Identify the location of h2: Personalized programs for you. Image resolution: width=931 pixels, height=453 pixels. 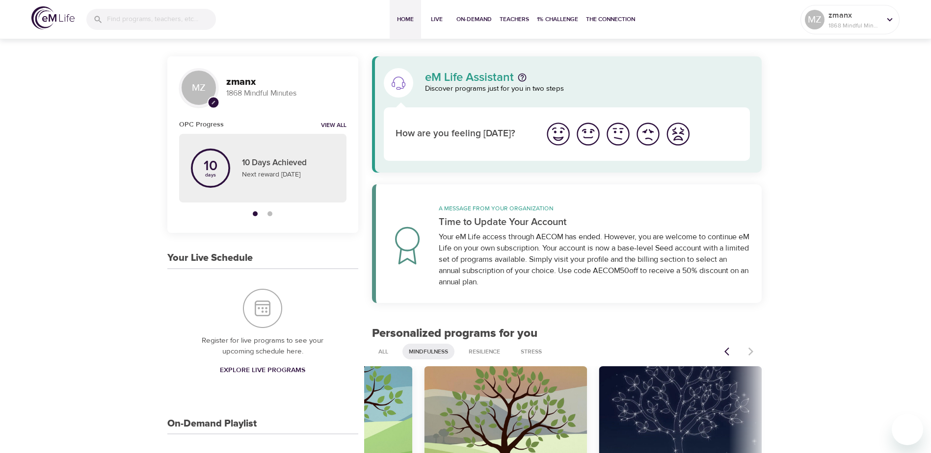
(567, 334).